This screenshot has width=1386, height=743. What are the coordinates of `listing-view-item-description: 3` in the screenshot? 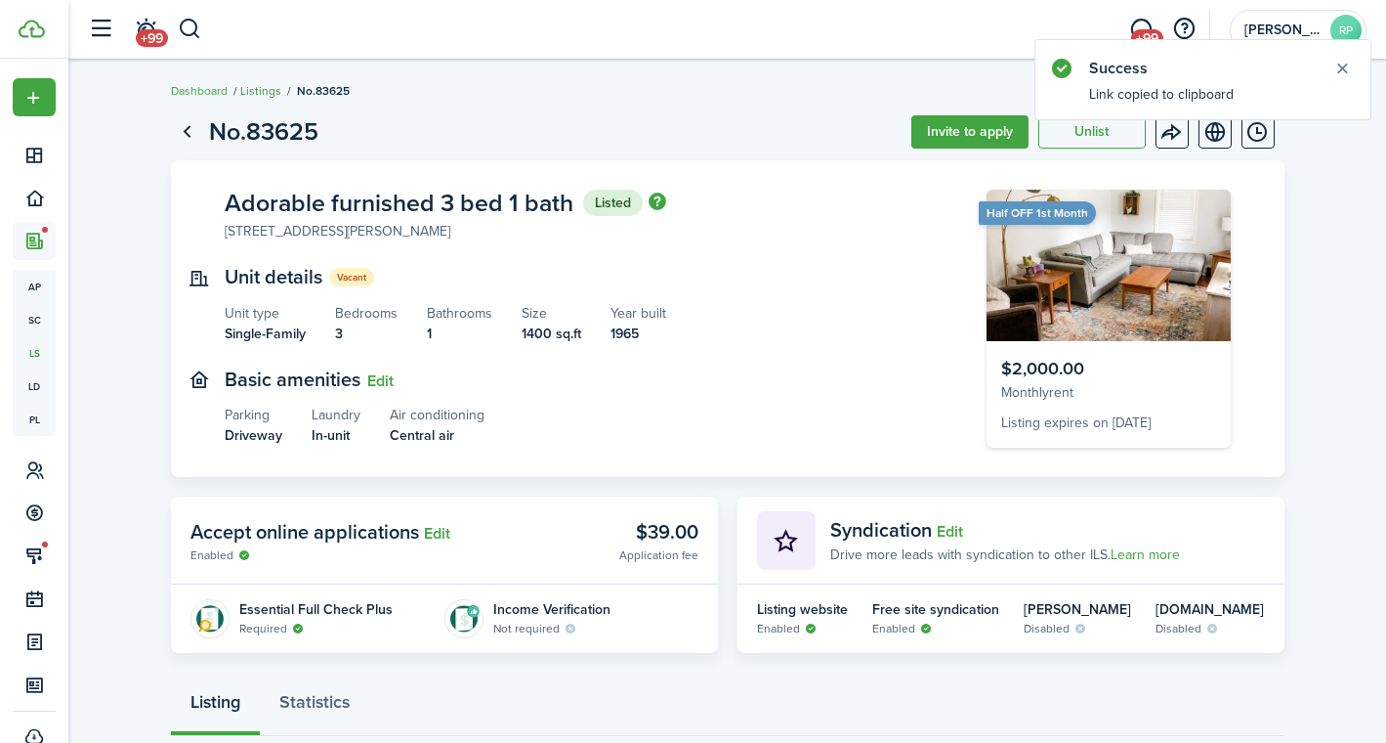 It's located at (366, 333).